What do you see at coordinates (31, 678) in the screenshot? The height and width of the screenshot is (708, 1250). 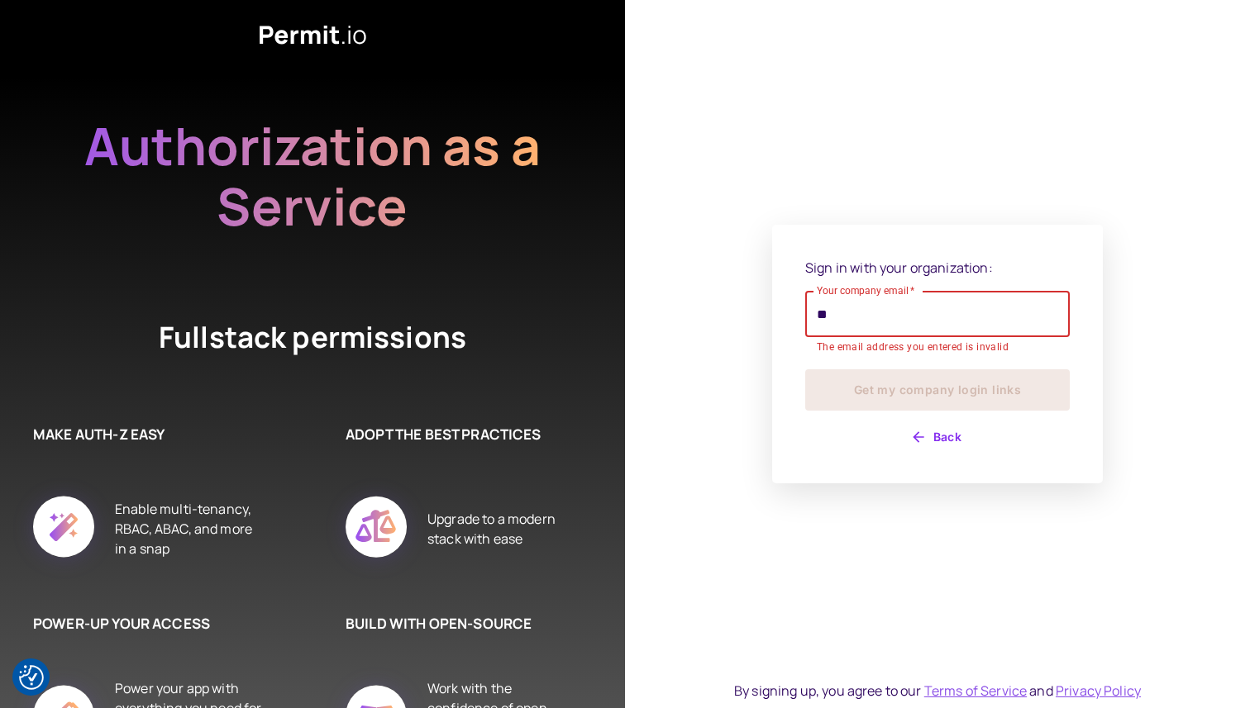 I see `button: Consent Preferences` at bounding box center [31, 678].